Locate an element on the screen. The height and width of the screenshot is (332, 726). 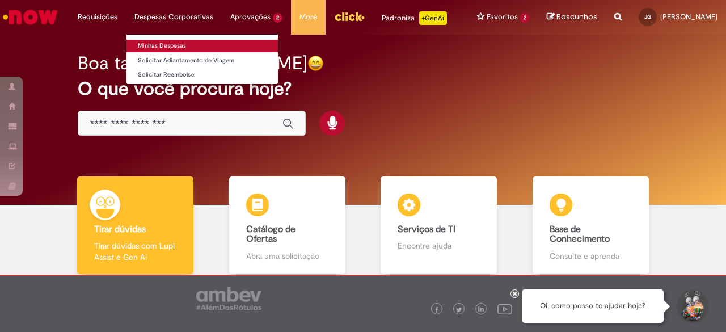
img: logo_footer_ambev_rotulo_gray.png is located at coordinates (228, 298).